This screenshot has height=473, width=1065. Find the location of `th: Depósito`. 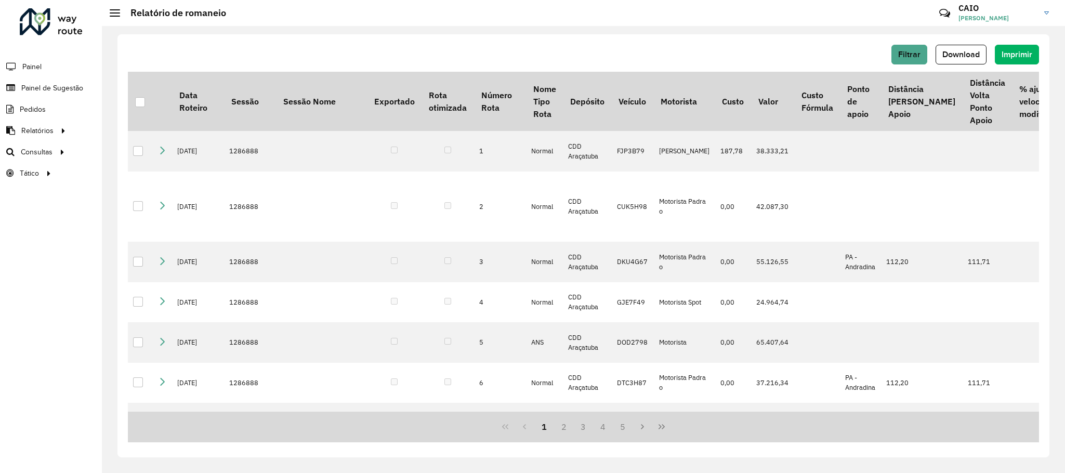

th: Depósito is located at coordinates (587, 101).